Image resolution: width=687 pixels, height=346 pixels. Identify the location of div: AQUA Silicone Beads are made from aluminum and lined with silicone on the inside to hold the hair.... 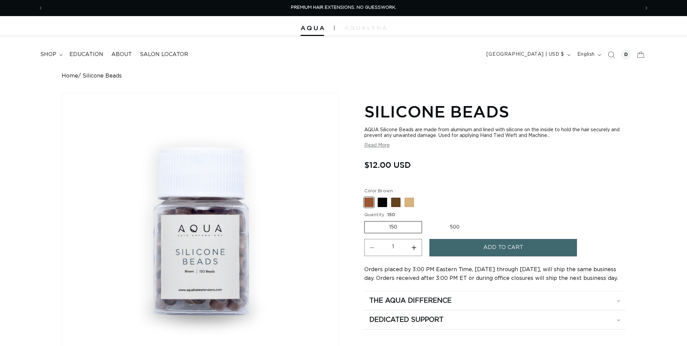
(495, 133).